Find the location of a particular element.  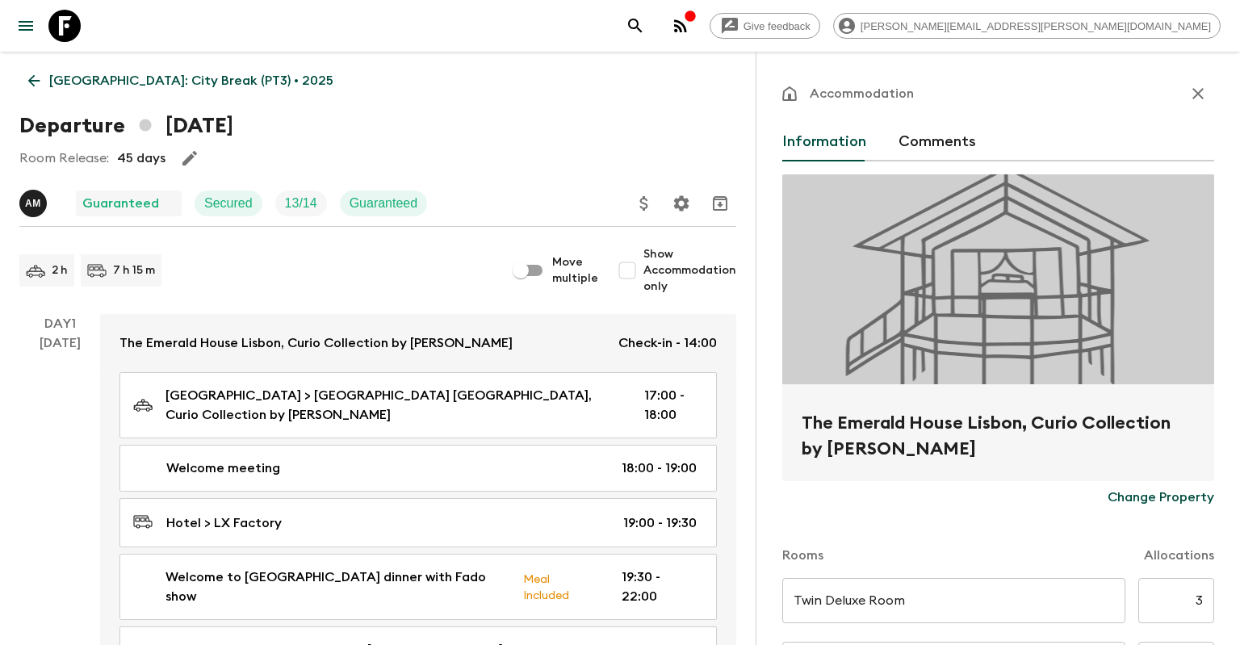

p: Change Property is located at coordinates (1161, 497).